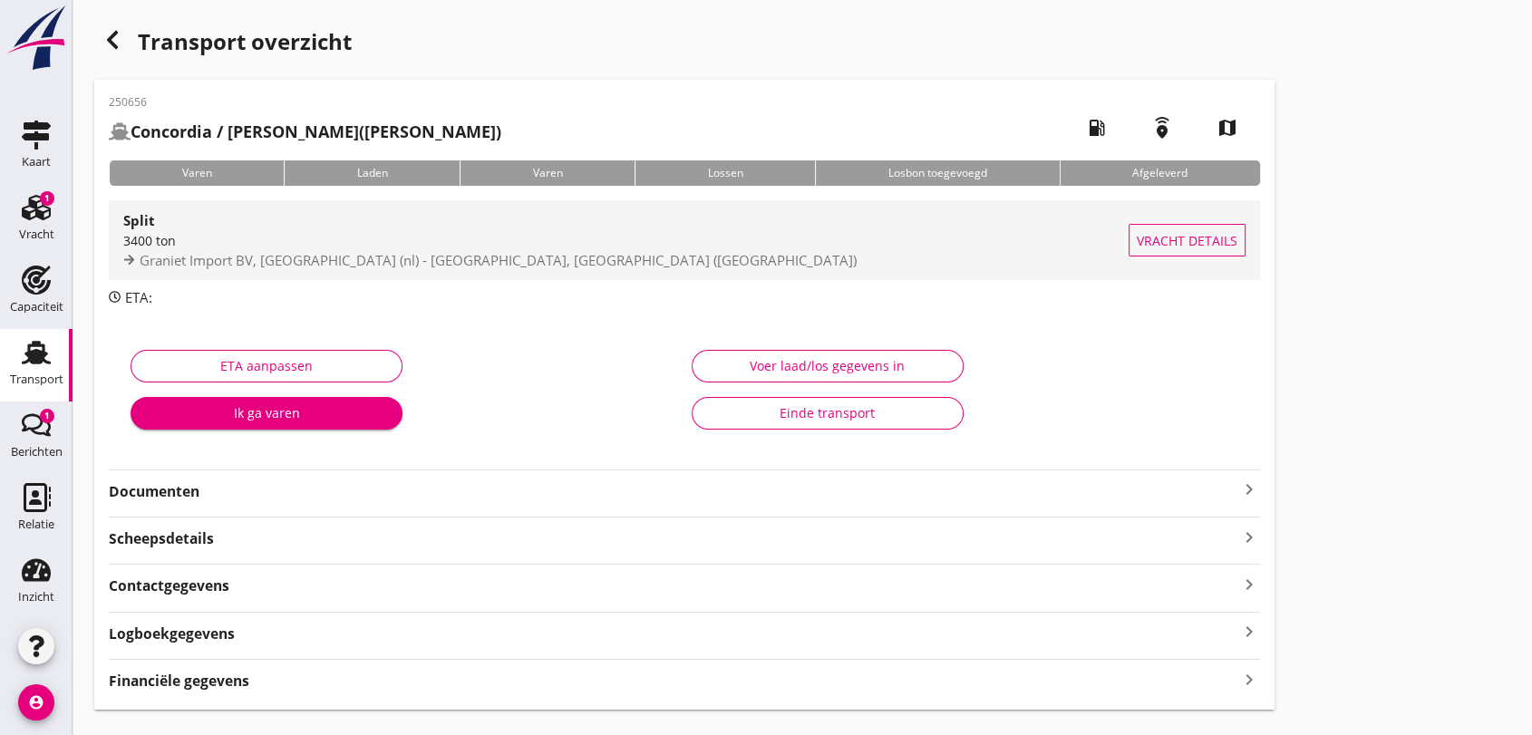 The image size is (1532, 735). I want to click on div: Voer laad/los gegevens in, so click(828, 365).